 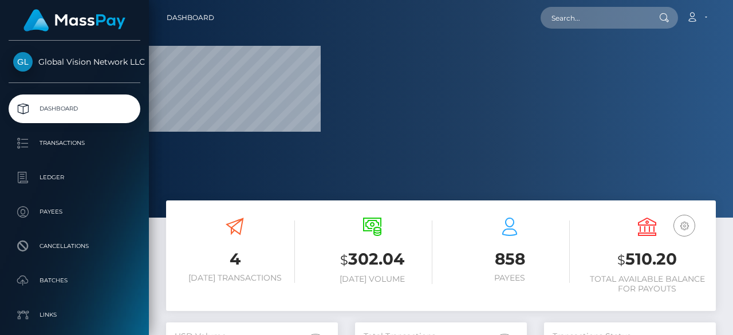 What do you see at coordinates (510, 278) in the screenshot?
I see `h6: Payees` at bounding box center [510, 278].